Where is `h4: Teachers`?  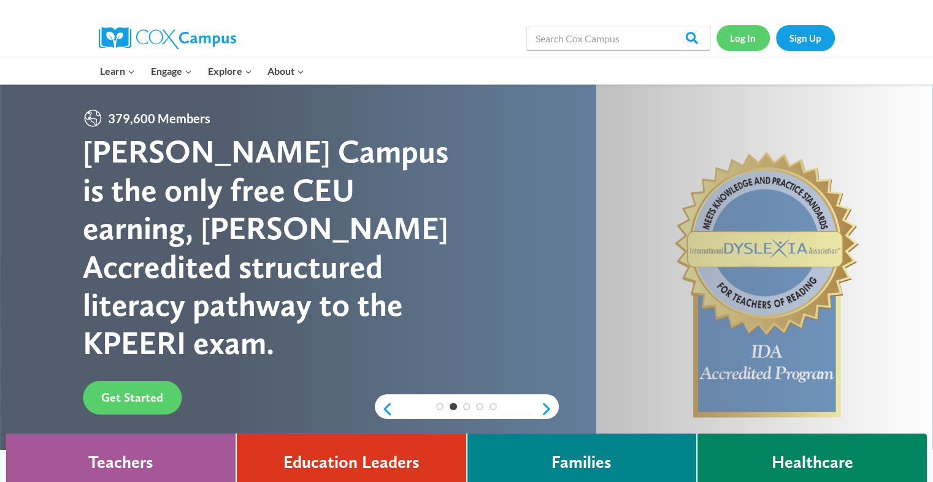
h4: Teachers is located at coordinates (121, 462).